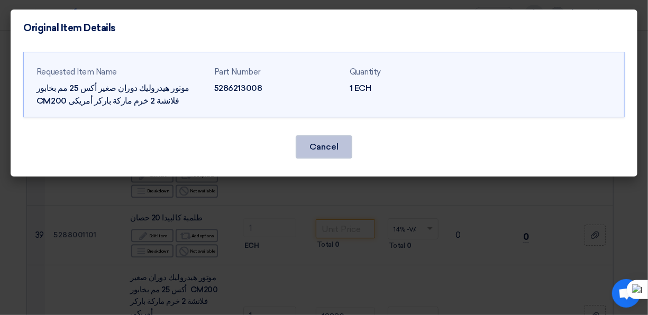 The height and width of the screenshot is (315, 648). What do you see at coordinates (413, 88) in the screenshot?
I see `div: 1 ECH` at bounding box center [413, 88].